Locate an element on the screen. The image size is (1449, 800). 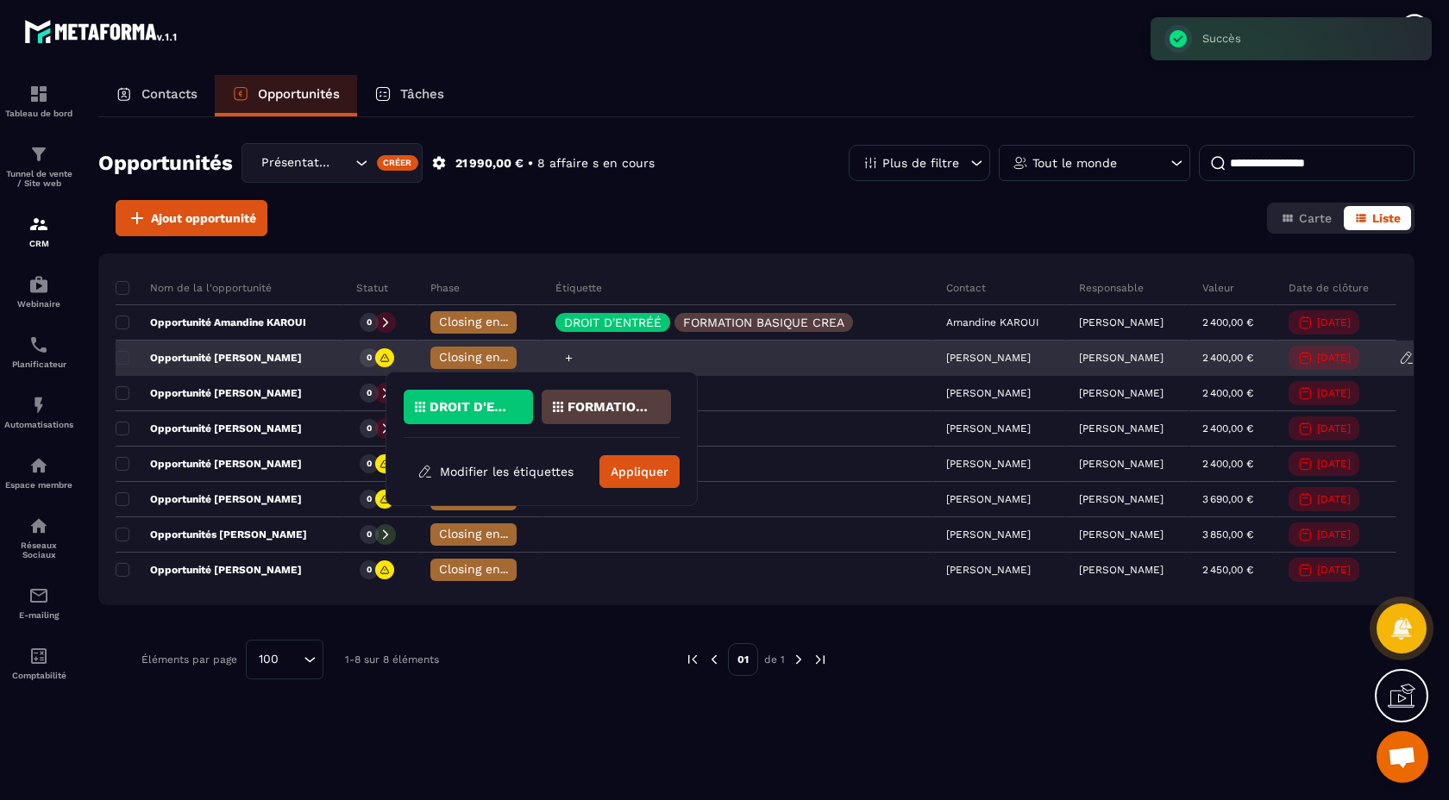
button: Liste is located at coordinates (1377, 218).